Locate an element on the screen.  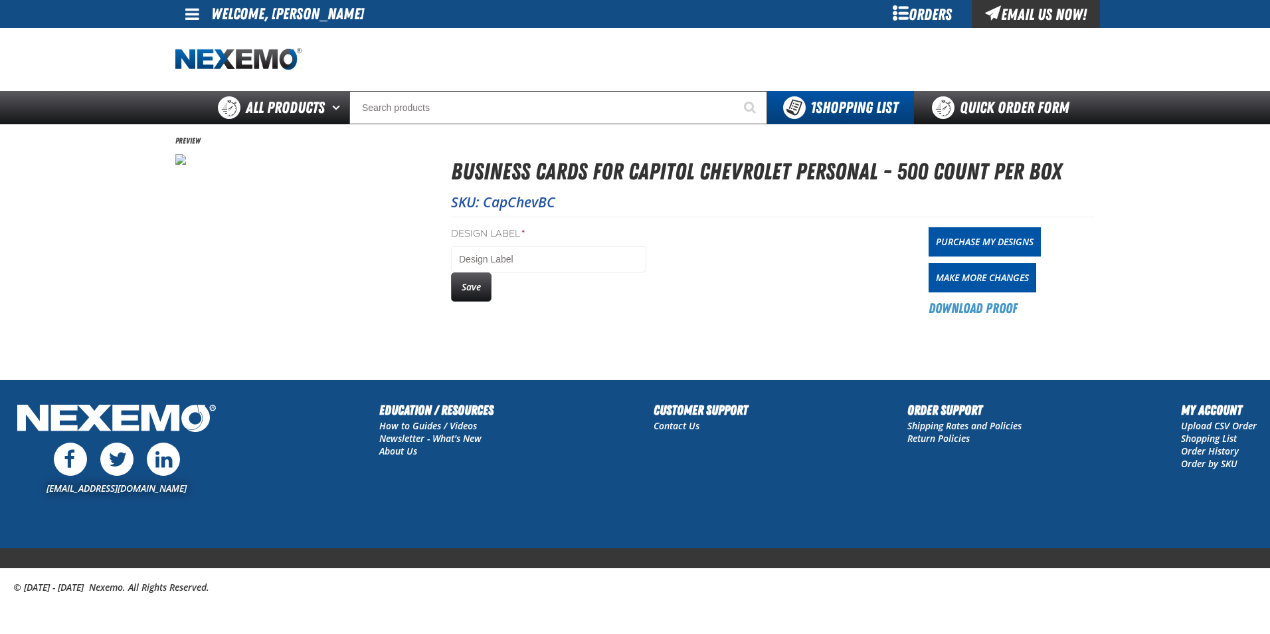
a: About Us is located at coordinates (398, 451).